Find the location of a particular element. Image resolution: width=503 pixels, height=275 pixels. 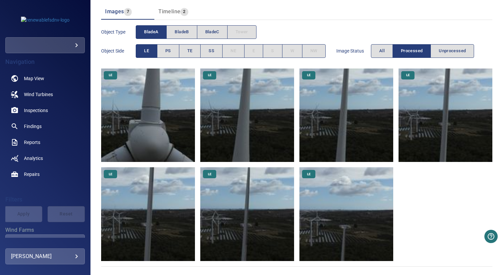

div: objectSide is located at coordinates (231, 51).